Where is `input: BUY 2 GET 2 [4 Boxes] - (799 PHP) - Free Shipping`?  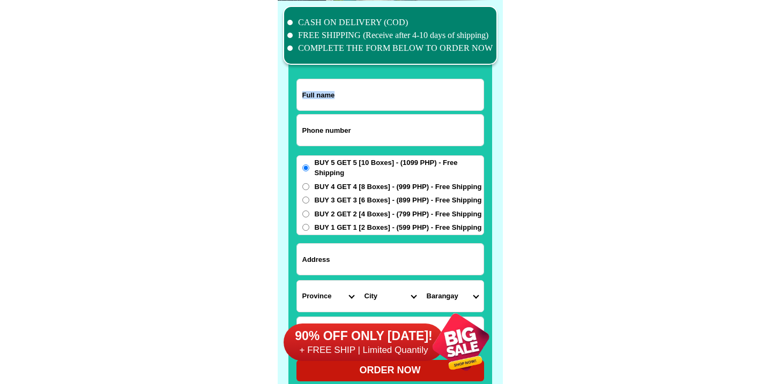
input: BUY 2 GET 2 [4 Boxes] - (799 PHP) - Free Shipping is located at coordinates (306, 214).